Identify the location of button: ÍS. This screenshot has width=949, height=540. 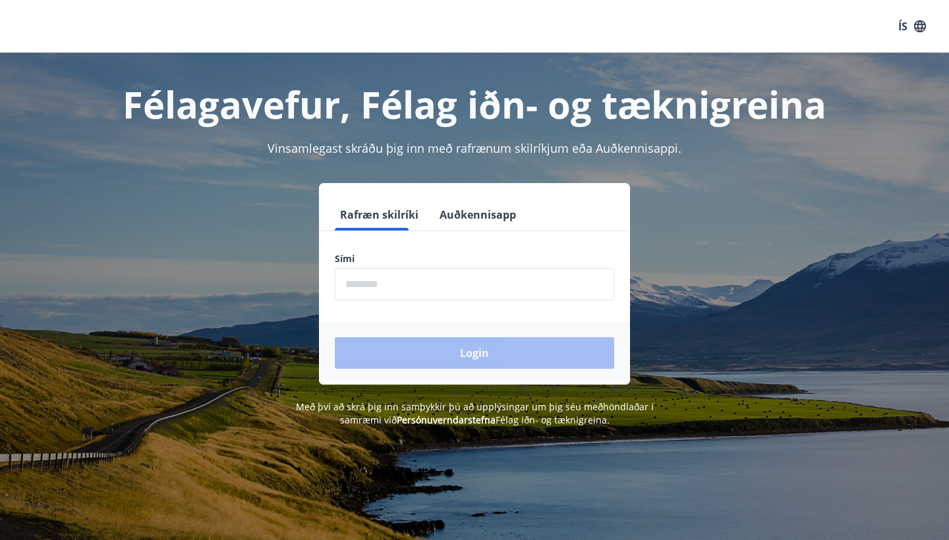
(912, 26).